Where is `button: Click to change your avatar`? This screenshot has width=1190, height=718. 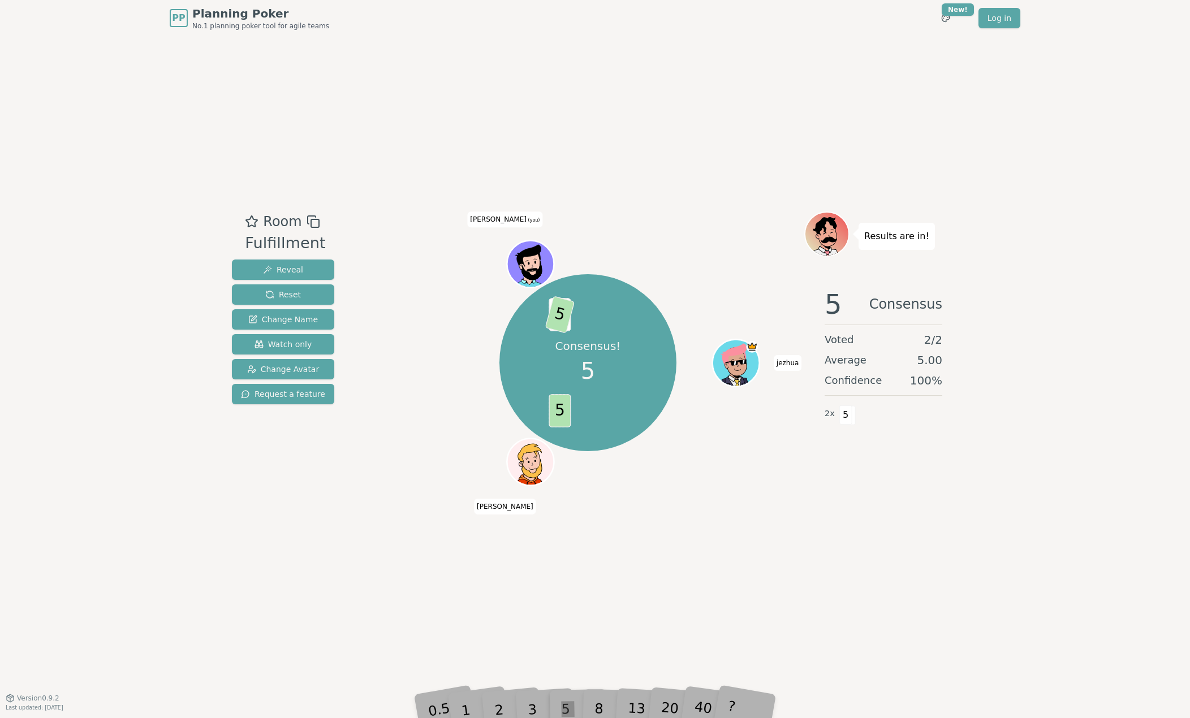
button: Click to change your avatar is located at coordinates (531, 264).